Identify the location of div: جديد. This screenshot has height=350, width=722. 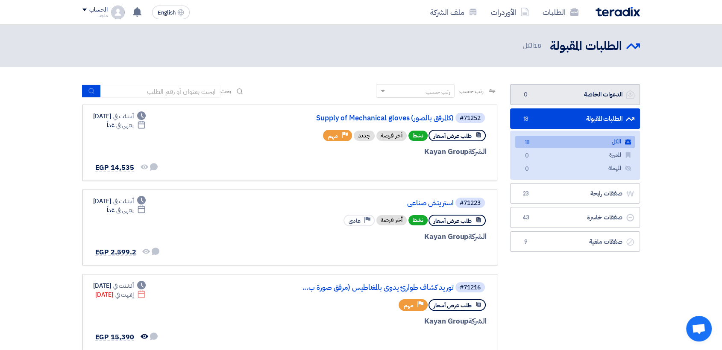
(364, 136).